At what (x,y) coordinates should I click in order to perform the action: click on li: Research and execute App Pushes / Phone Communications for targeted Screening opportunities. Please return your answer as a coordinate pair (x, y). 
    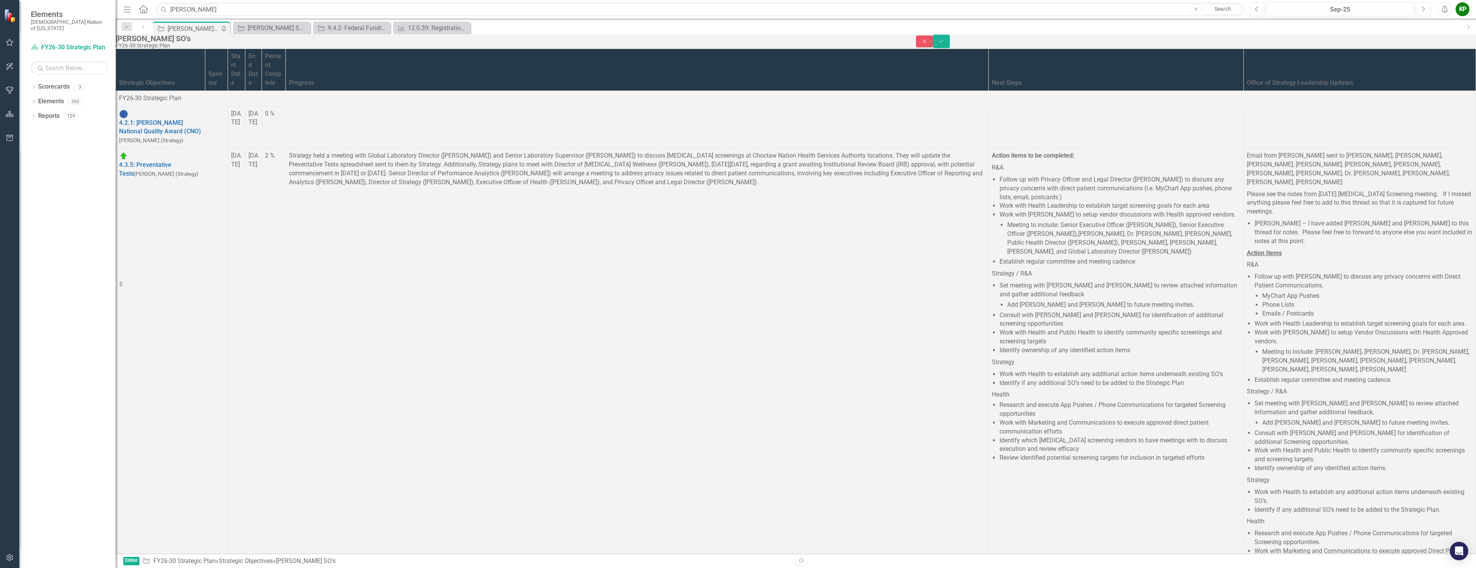
    Looking at the image, I should click on (1120, 409).